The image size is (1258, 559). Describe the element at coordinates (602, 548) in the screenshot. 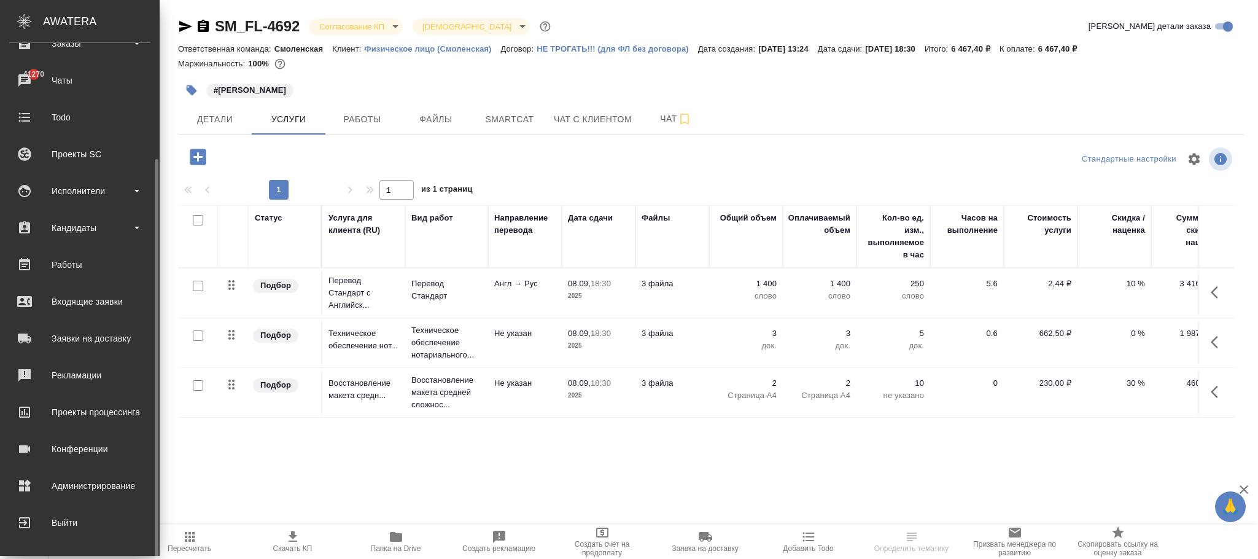

I see `span: Создать счет на предоплату` at that location.